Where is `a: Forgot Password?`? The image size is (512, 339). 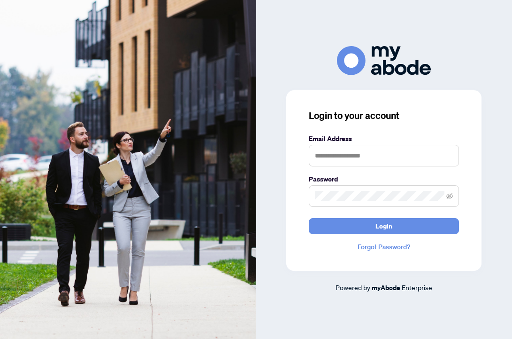
a: Forgot Password? is located at coordinates (384, 247).